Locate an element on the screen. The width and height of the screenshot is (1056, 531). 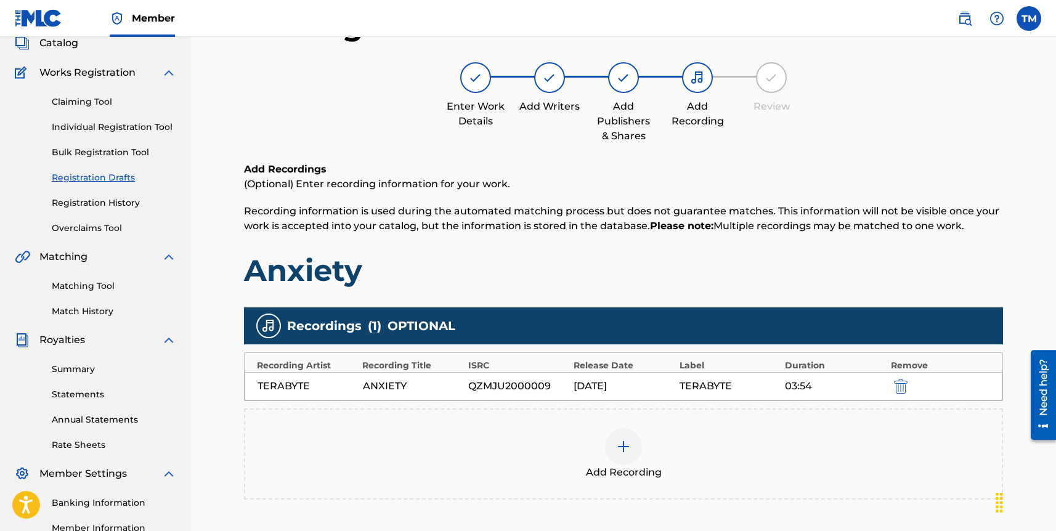
div: Add Publishers & Shares is located at coordinates (624, 121).